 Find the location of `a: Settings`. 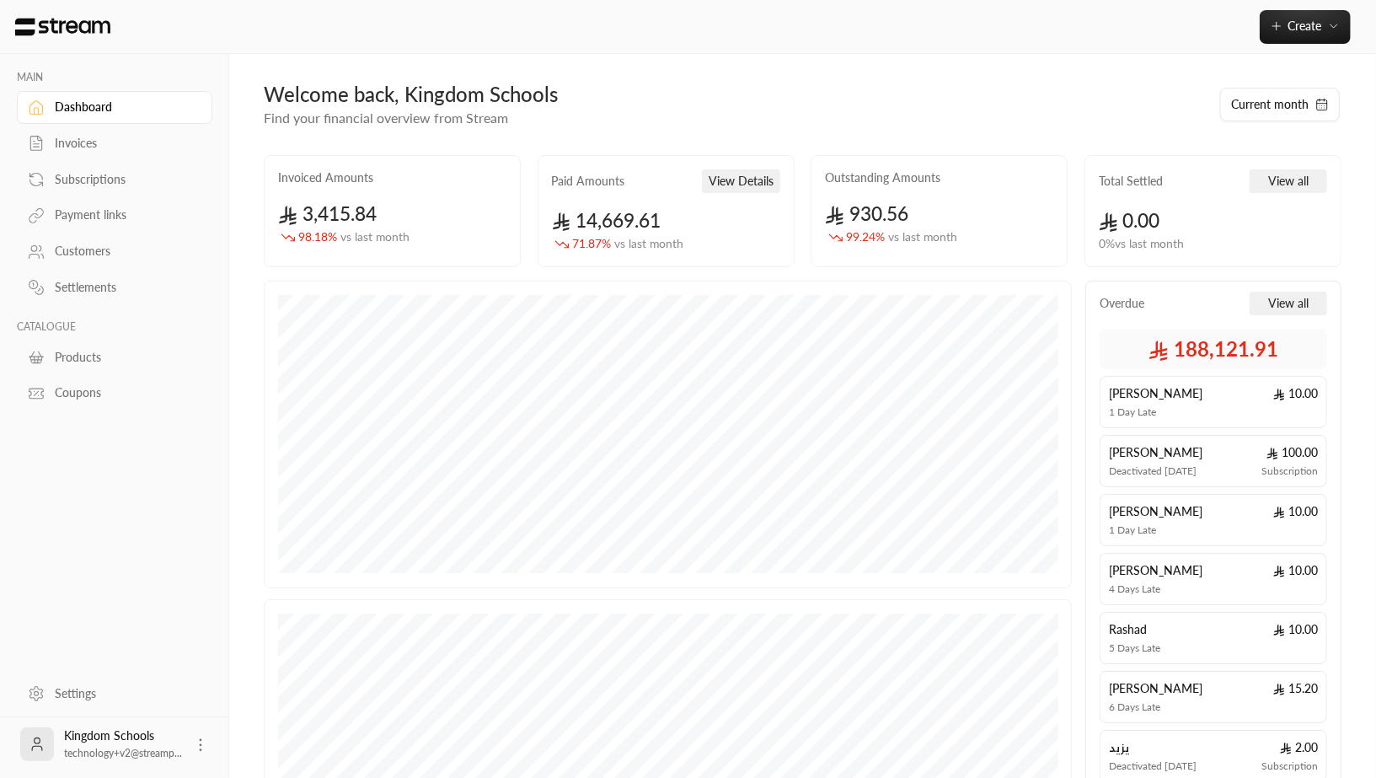

a: Settings is located at coordinates (115, 692).